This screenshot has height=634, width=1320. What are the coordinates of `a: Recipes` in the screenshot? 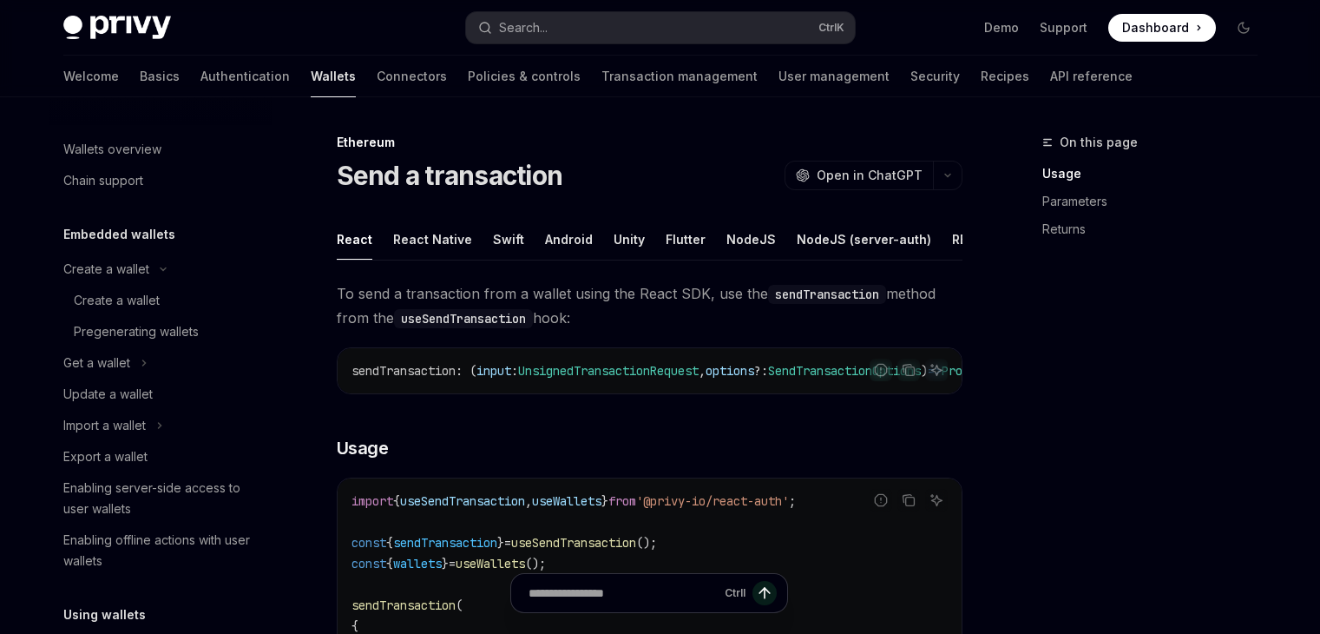 It's located at (1005, 76).